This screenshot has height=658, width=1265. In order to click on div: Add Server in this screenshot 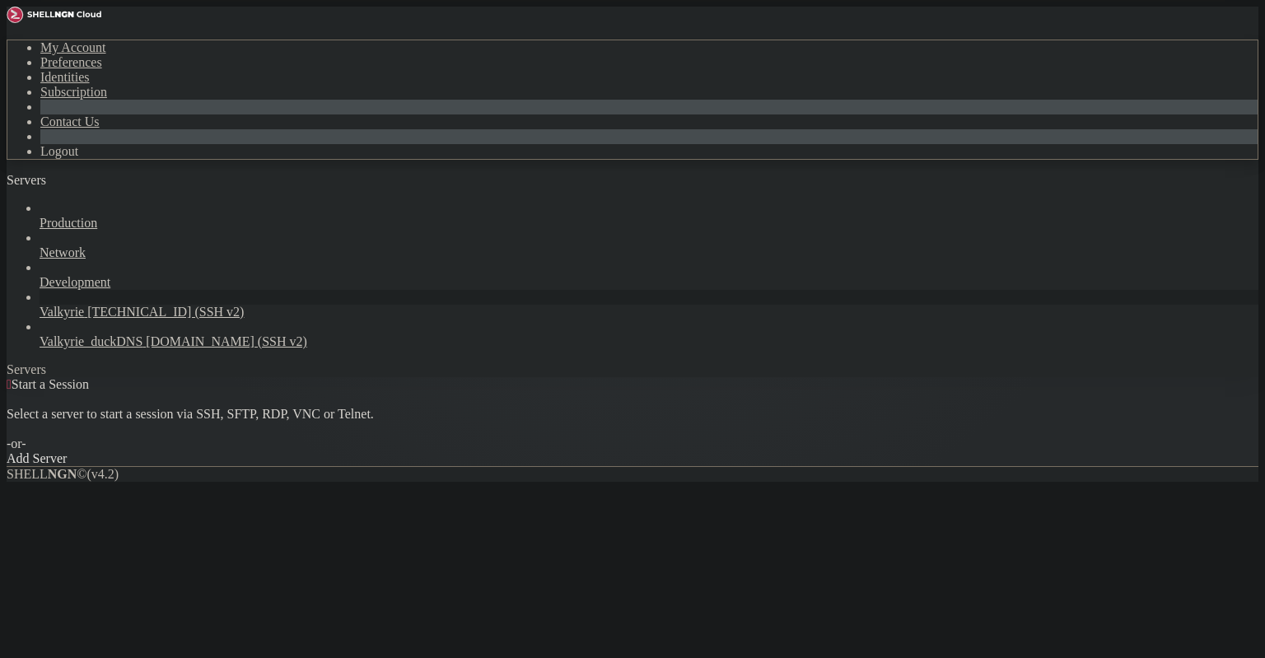, I will do `click(632, 459)`.